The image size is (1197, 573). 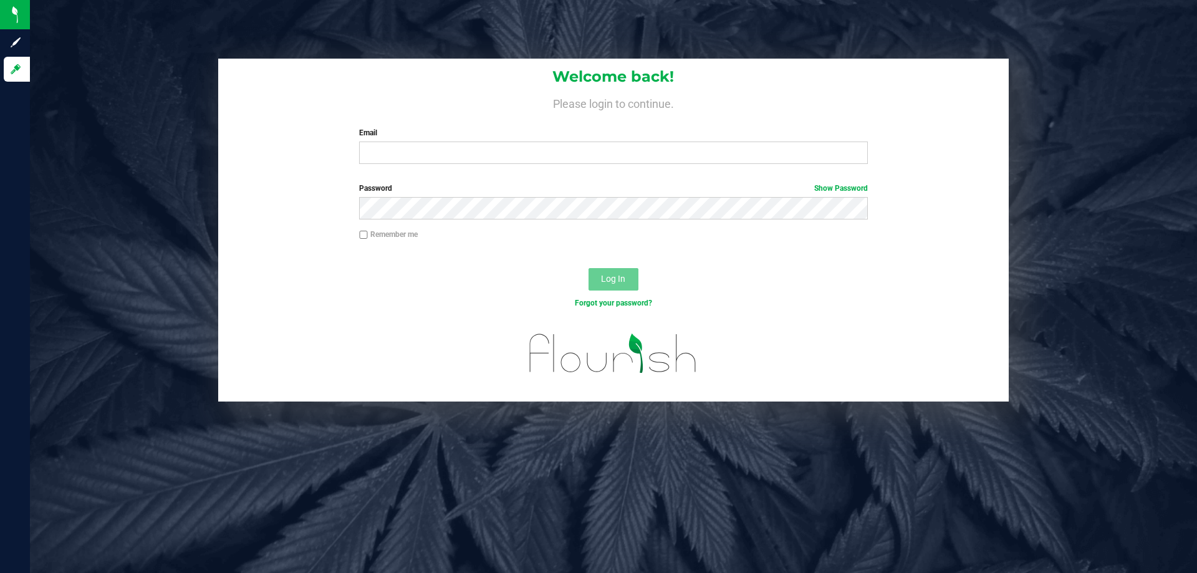 What do you see at coordinates (613, 279) in the screenshot?
I see `button: Log In` at bounding box center [613, 279].